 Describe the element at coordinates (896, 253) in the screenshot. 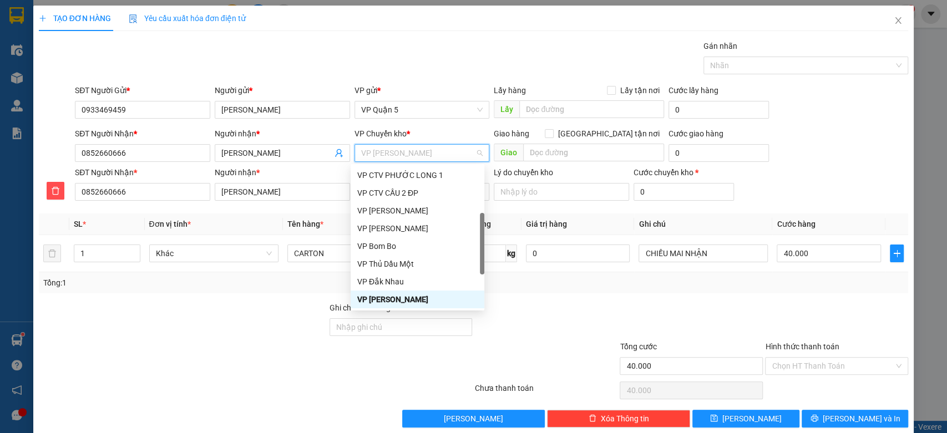

I see `button: plus` at that location.